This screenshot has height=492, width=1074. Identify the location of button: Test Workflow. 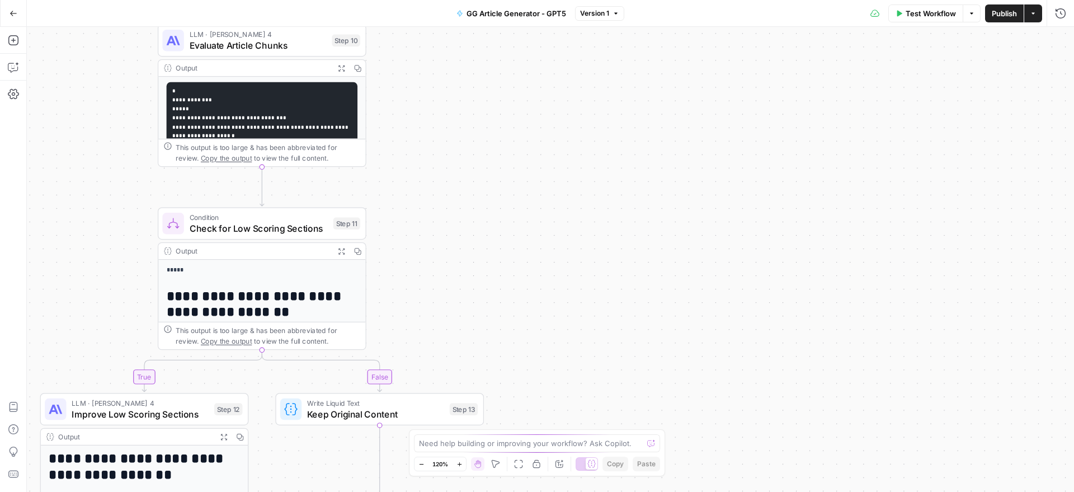
(926, 13).